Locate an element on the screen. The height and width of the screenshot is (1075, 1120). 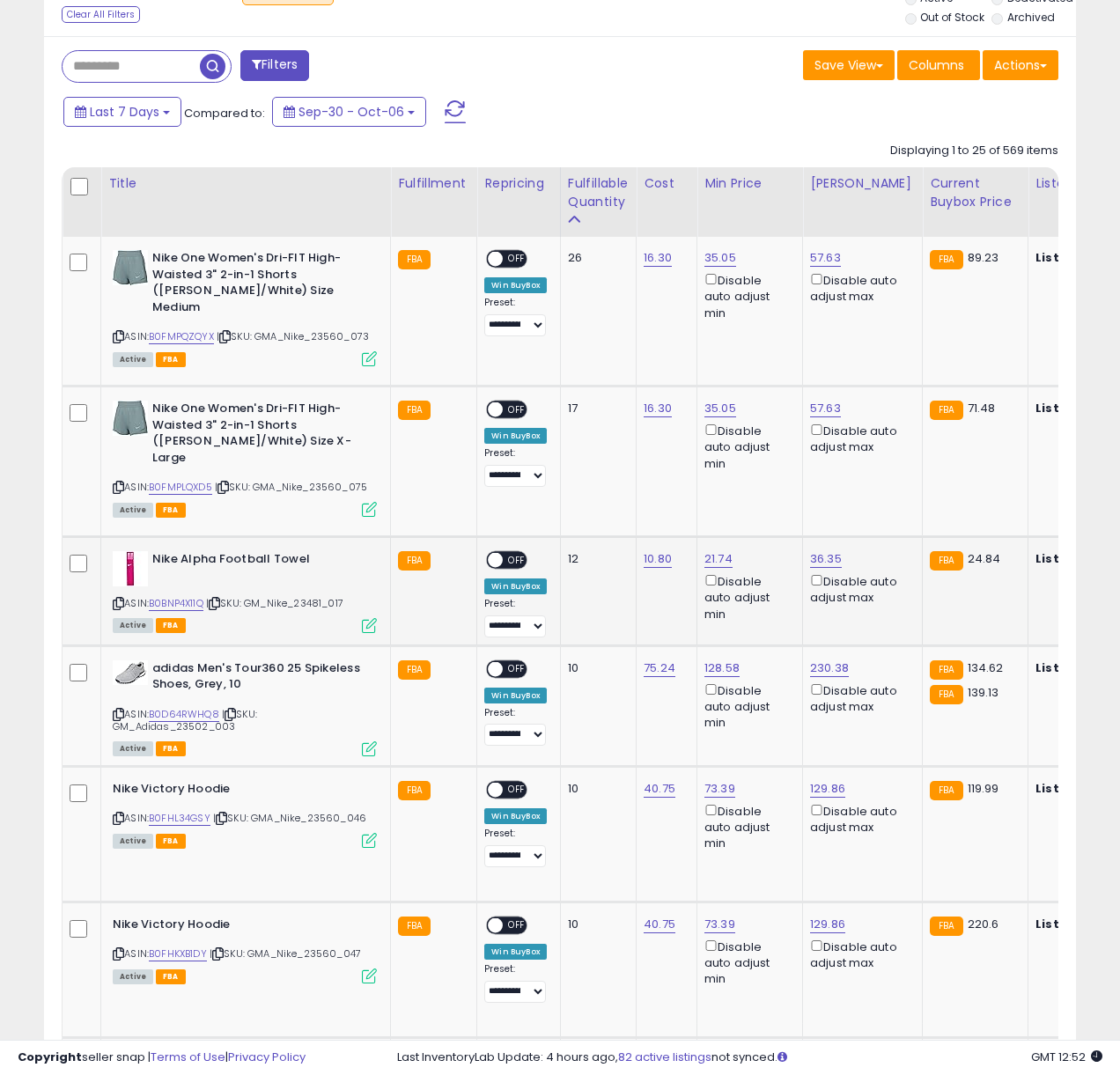
b: adidas Men's Tour360 25 Spikeless Shoes, Grey, 10 is located at coordinates (259, 678).